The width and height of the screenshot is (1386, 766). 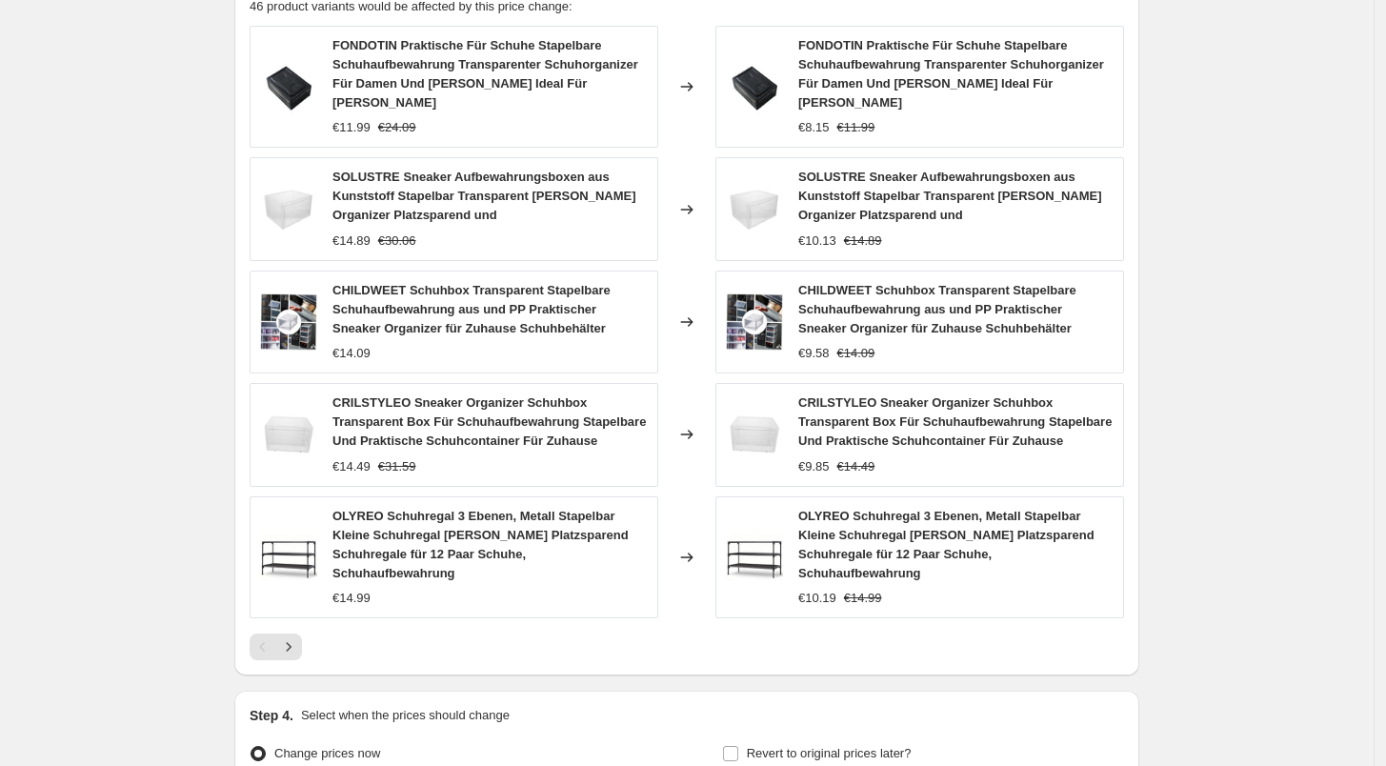 What do you see at coordinates (275, 647) in the screenshot?
I see `nav: Pagination` at bounding box center [275, 647].